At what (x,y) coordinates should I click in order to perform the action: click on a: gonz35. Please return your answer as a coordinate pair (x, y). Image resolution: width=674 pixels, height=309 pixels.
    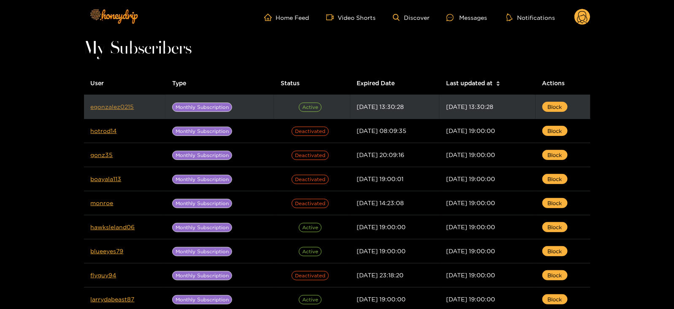
    Looking at the image, I should click on (102, 154).